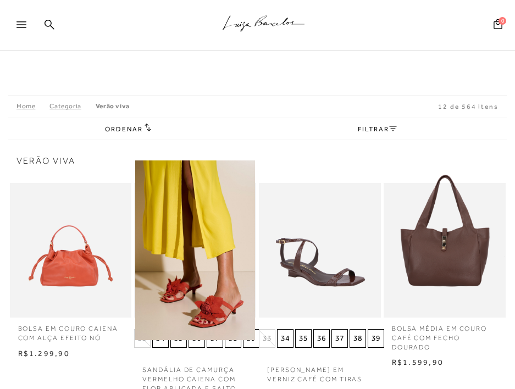 This screenshot has width=515, height=389. What do you see at coordinates (444, 250) in the screenshot?
I see `a: BOLSA MÉDIA EM COURO CAFÉ COM FECHO DOURADO BOLSA MÉDIA EM COURO CAFÉ COM FECHO DOURADO` at bounding box center [444, 250].